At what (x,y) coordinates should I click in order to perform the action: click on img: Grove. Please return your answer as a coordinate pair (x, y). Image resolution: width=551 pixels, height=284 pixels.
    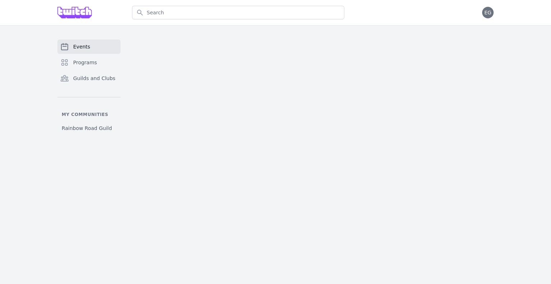
    Looking at the image, I should click on (75, 13).